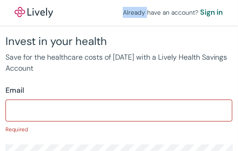 Image resolution: width=238 pixels, height=151 pixels. Describe the element at coordinates (34, 12) in the screenshot. I see `img: Lively` at that location.